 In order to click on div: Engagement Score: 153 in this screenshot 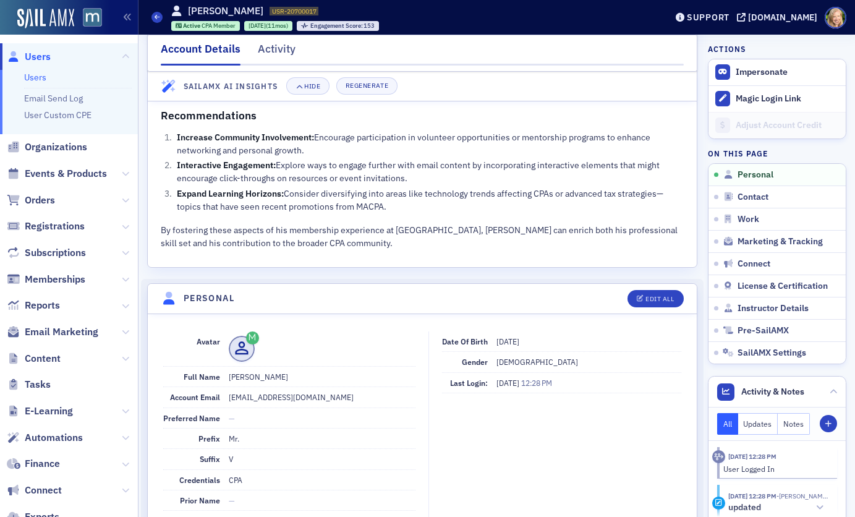, I will do `click(337, 26)`.